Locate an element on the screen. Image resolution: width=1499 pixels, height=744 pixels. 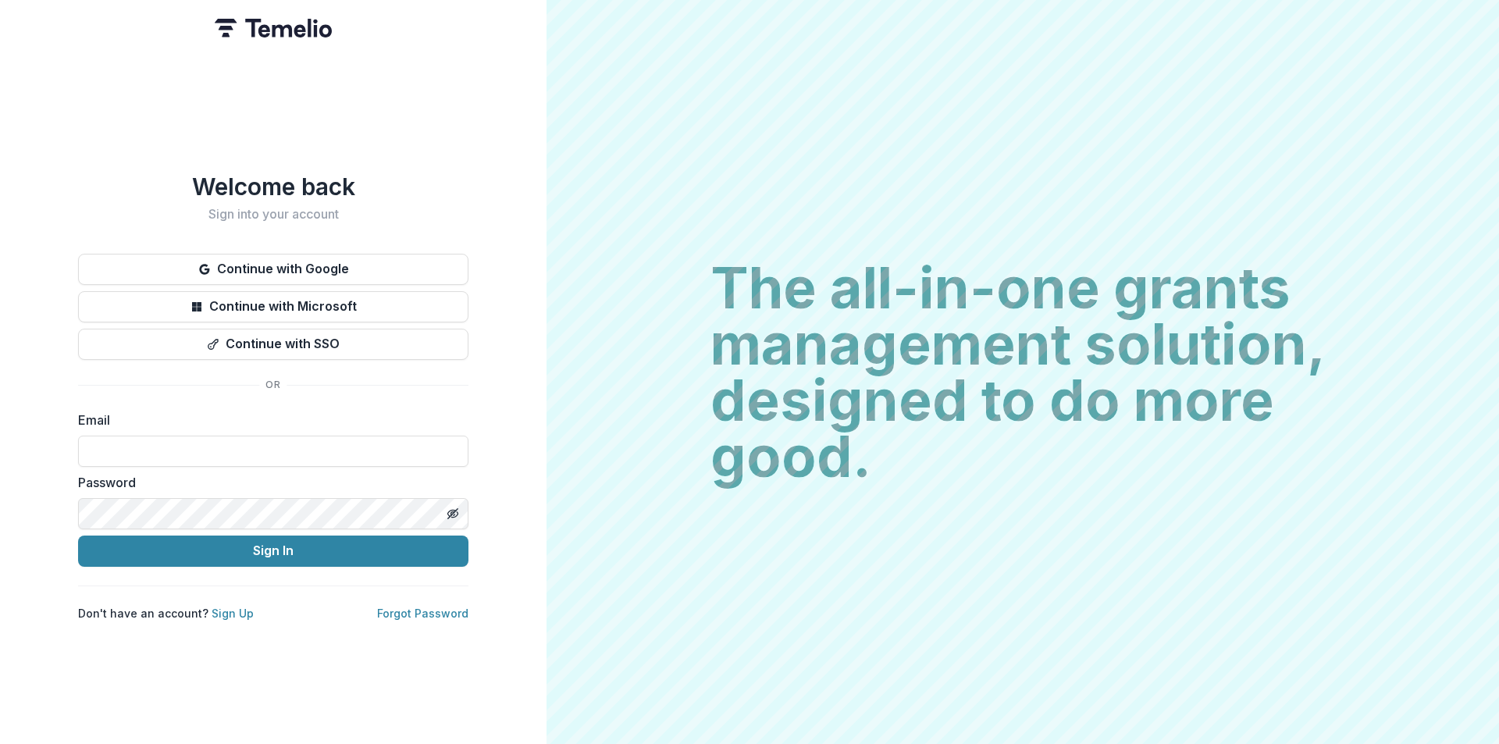
h2: Sign into your account is located at coordinates (273, 214).